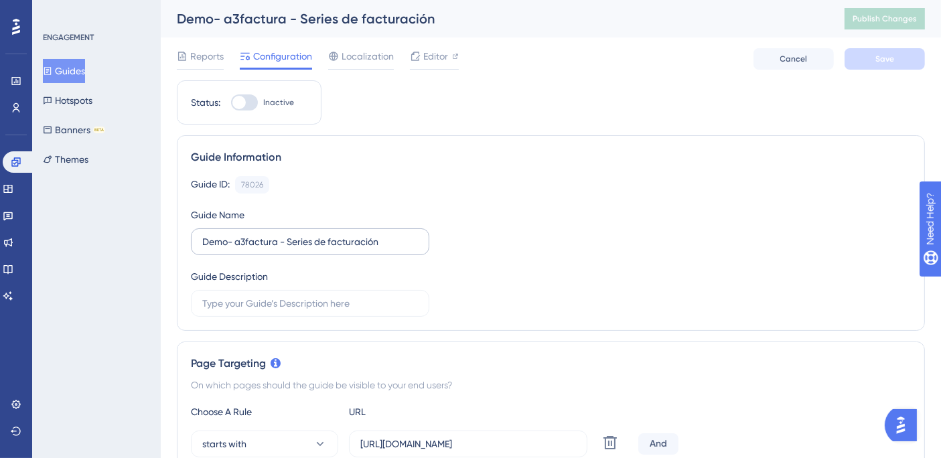 This screenshot has height=458, width=941. What do you see at coordinates (229, 277) in the screenshot?
I see `div: Guide Description` at bounding box center [229, 277].